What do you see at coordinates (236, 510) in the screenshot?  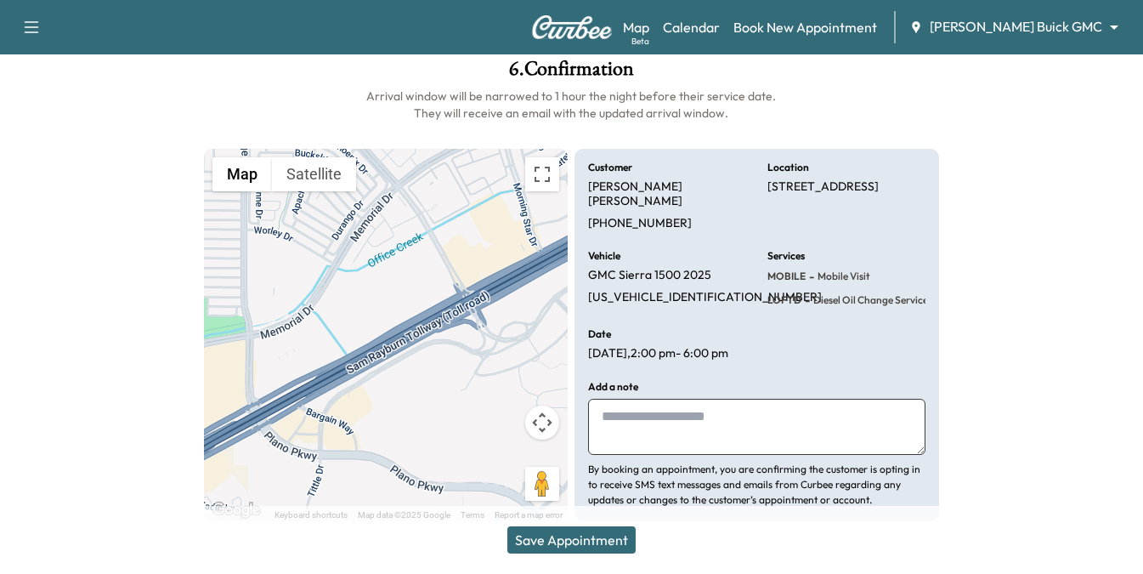 I see `a: Open this area in Google Maps (opens a new window)` at bounding box center [236, 510].